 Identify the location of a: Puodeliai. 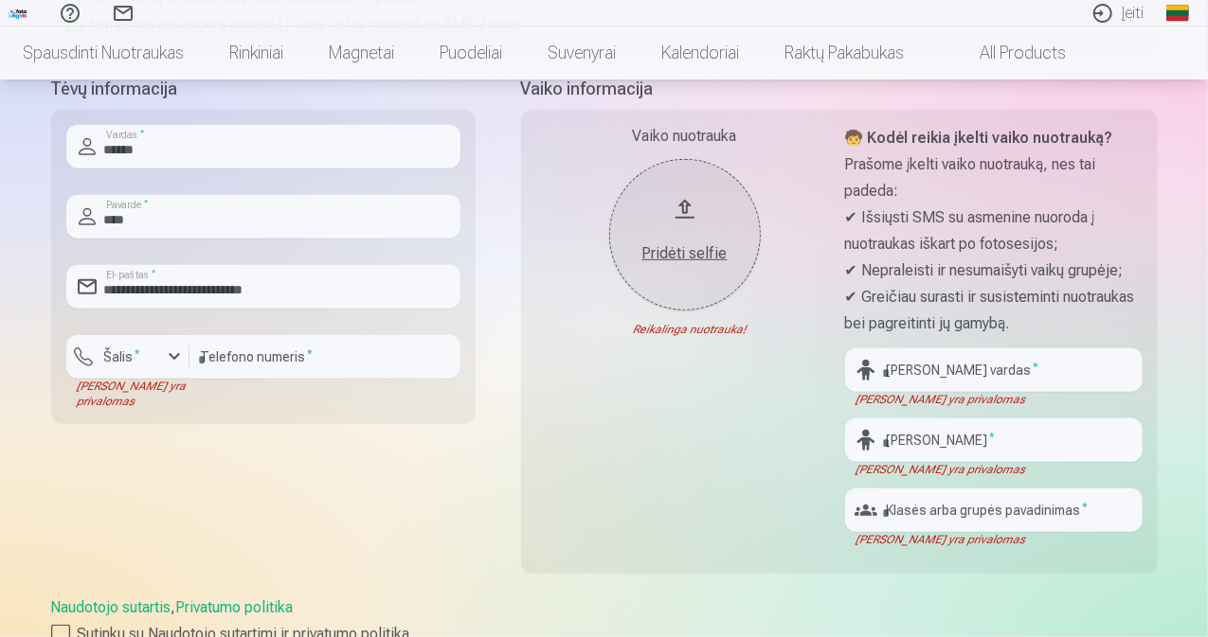
(471, 53).